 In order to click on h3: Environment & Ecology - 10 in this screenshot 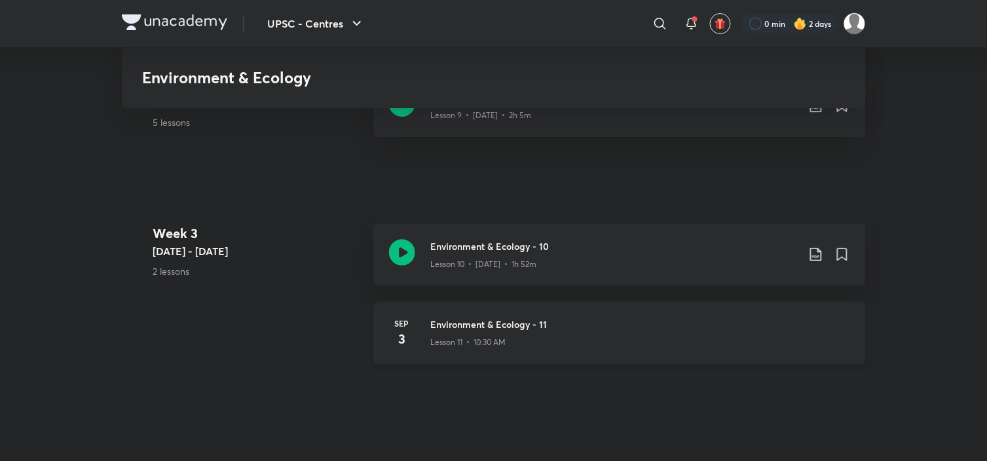, I will do `click(614, 246)`.